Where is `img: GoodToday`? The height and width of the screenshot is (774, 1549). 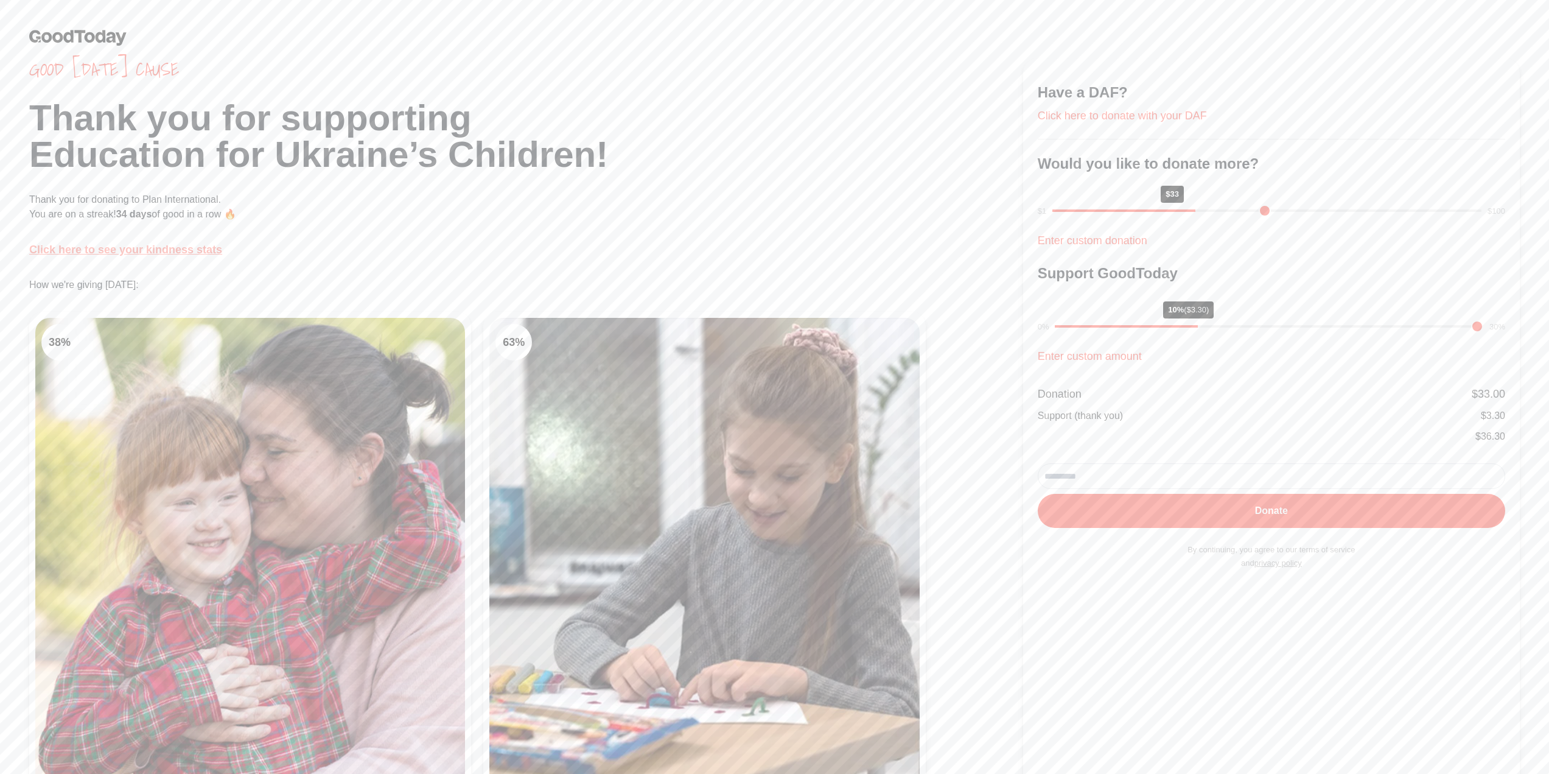
img: GoodToday is located at coordinates (78, 37).